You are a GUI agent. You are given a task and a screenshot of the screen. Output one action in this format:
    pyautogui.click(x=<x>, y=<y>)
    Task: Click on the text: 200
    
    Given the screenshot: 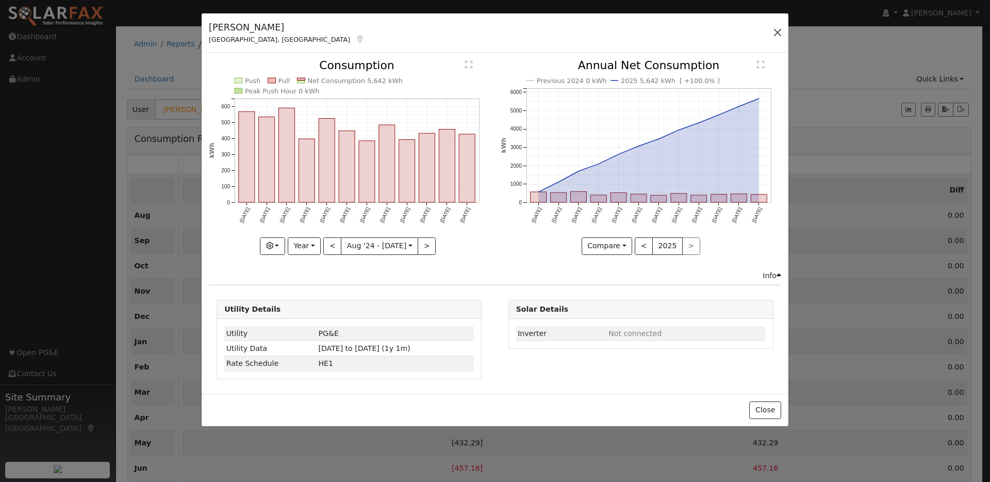 What is the action you would take?
    pyautogui.click(x=225, y=170)
    